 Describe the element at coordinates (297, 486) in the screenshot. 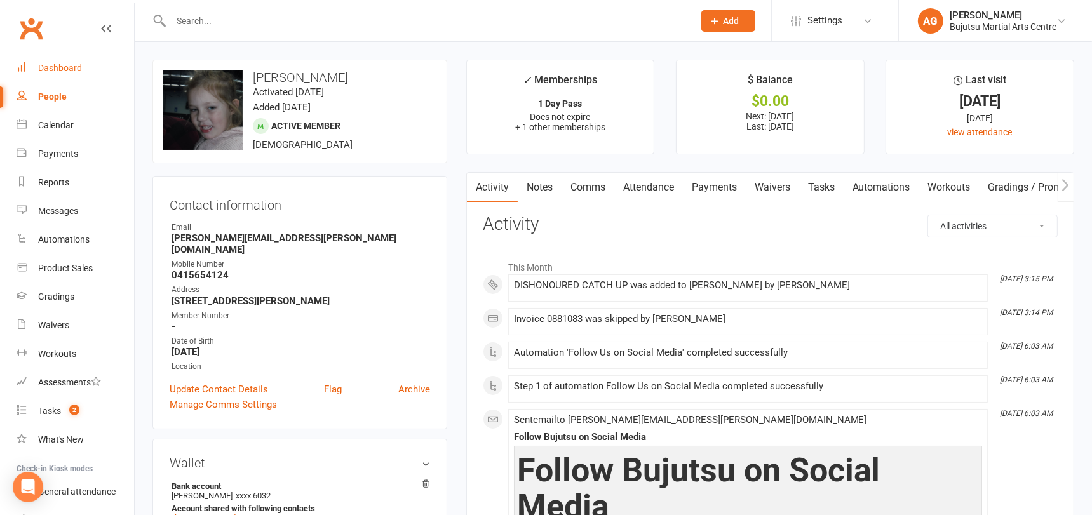

I see `strong: Bank account` at that location.